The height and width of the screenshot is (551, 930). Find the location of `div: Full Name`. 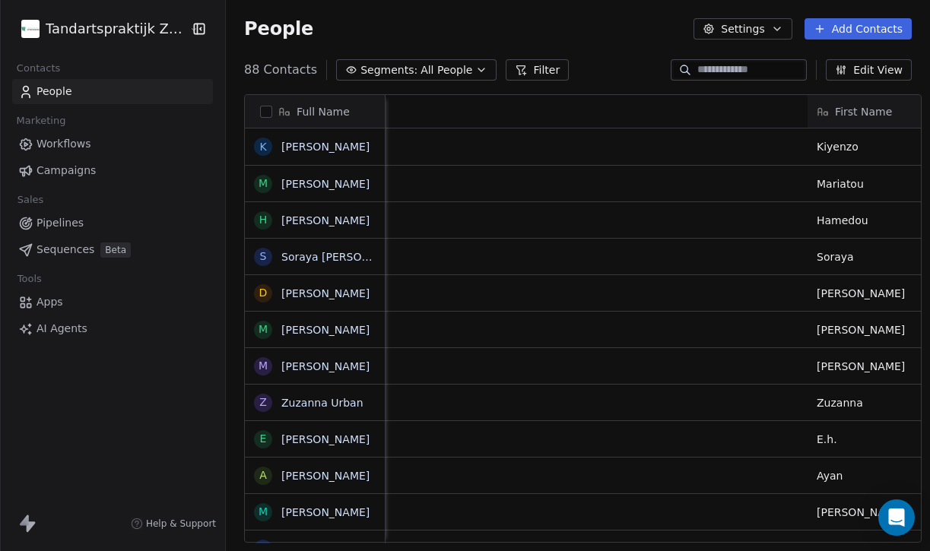

div: Full Name is located at coordinates (315, 111).